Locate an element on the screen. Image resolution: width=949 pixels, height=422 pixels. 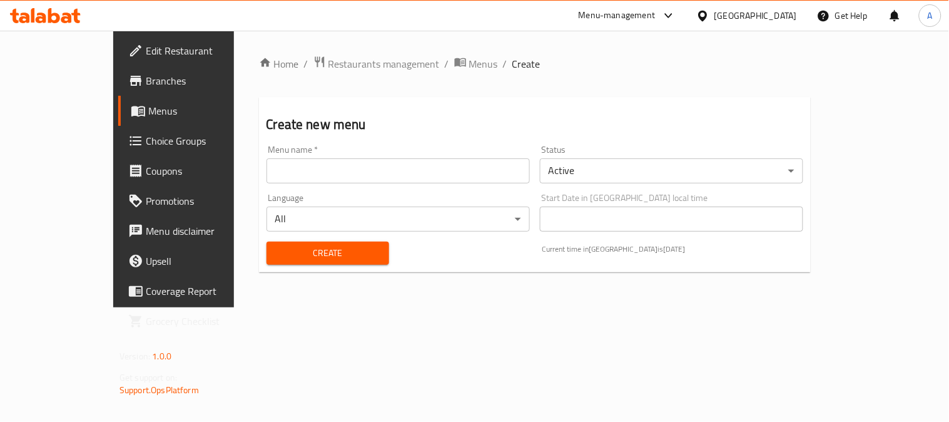
a: Promotions is located at coordinates (195, 201).